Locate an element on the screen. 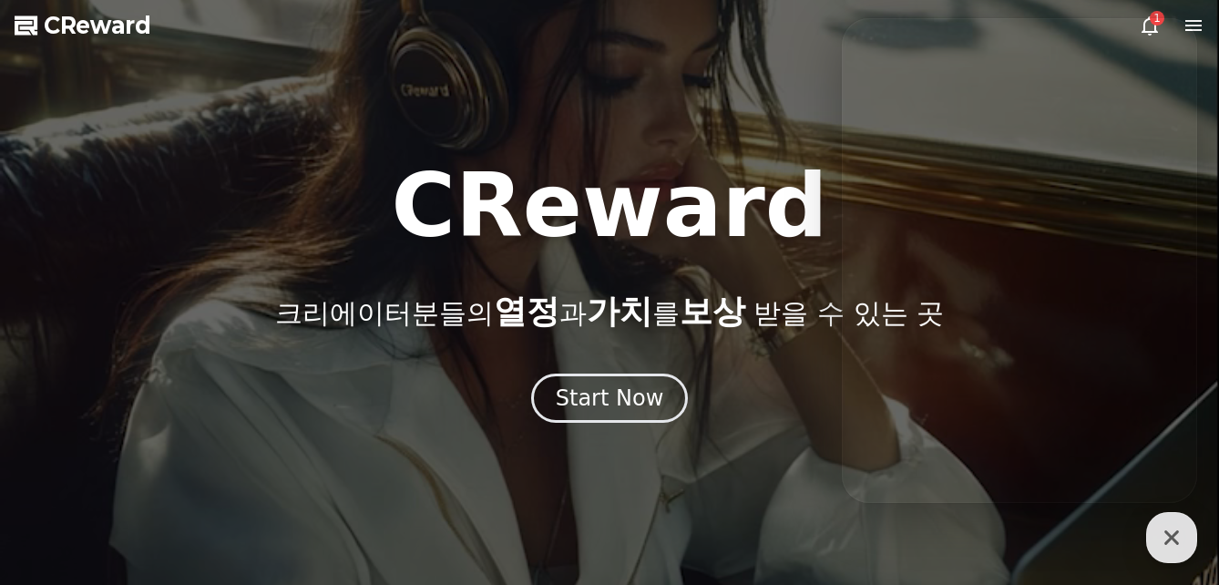 The height and width of the screenshot is (585, 1219). div: Start Now is located at coordinates (610, 398).